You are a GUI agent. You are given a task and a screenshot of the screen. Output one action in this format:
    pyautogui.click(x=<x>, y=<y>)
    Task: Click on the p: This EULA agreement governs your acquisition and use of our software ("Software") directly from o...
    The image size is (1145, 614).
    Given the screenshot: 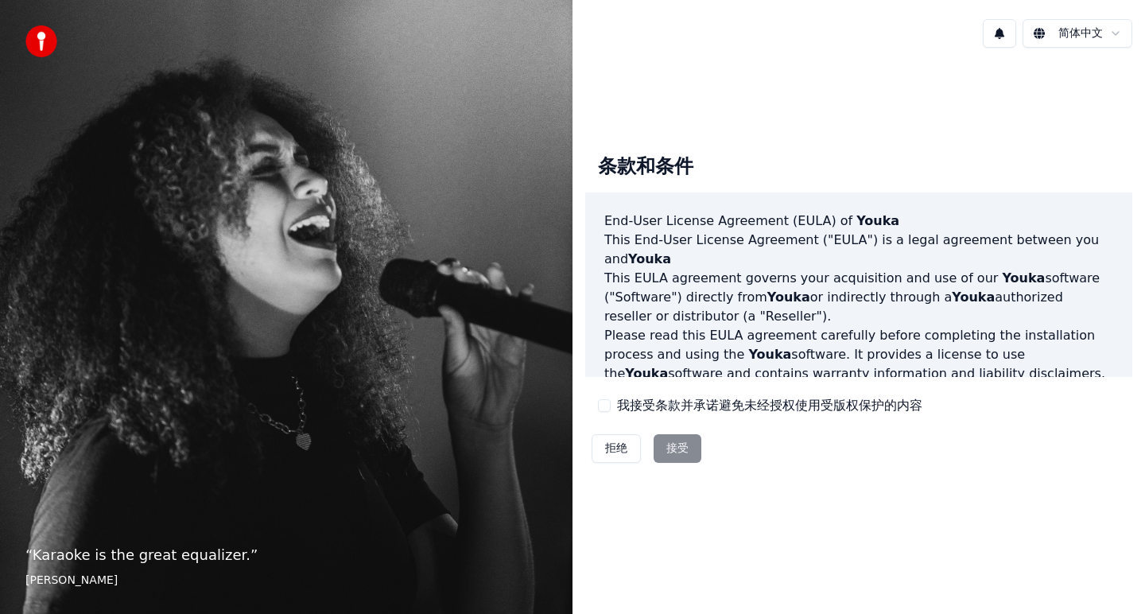 What is the action you would take?
    pyautogui.click(x=858, y=297)
    